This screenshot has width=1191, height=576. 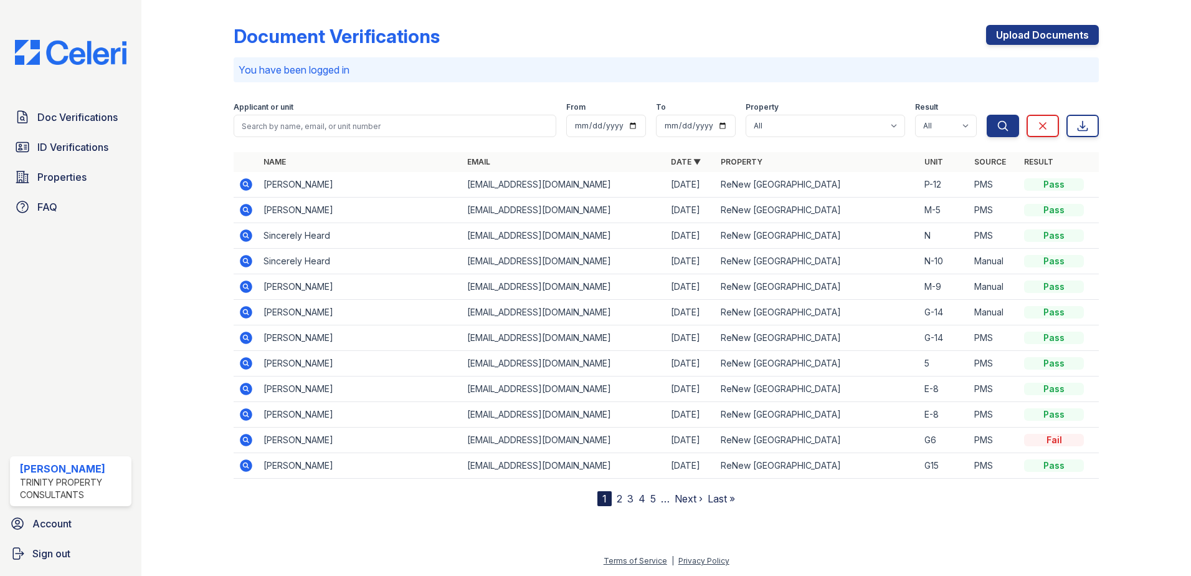 I want to click on td: E-8, so click(x=944, y=414).